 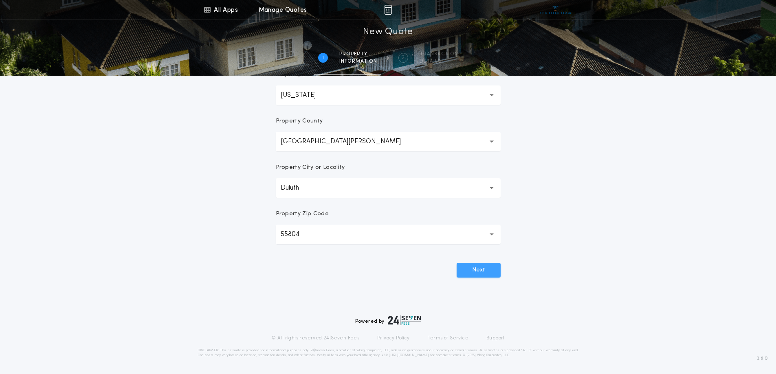 What do you see at coordinates (323, 58) in the screenshot?
I see `h2: 1` at bounding box center [323, 58].